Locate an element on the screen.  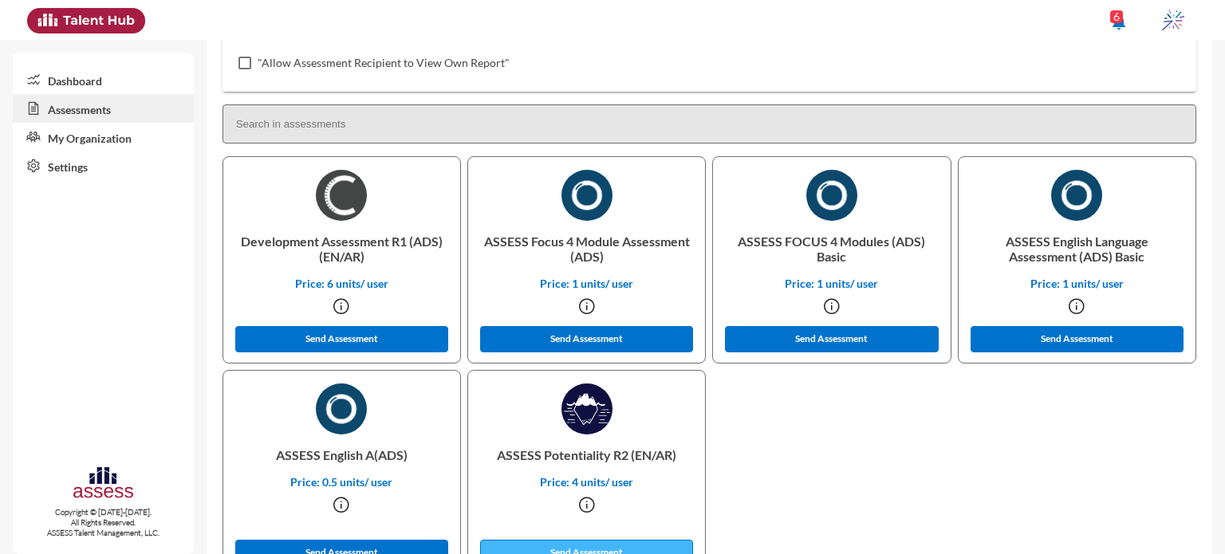
a: Settings is located at coordinates (103, 166).